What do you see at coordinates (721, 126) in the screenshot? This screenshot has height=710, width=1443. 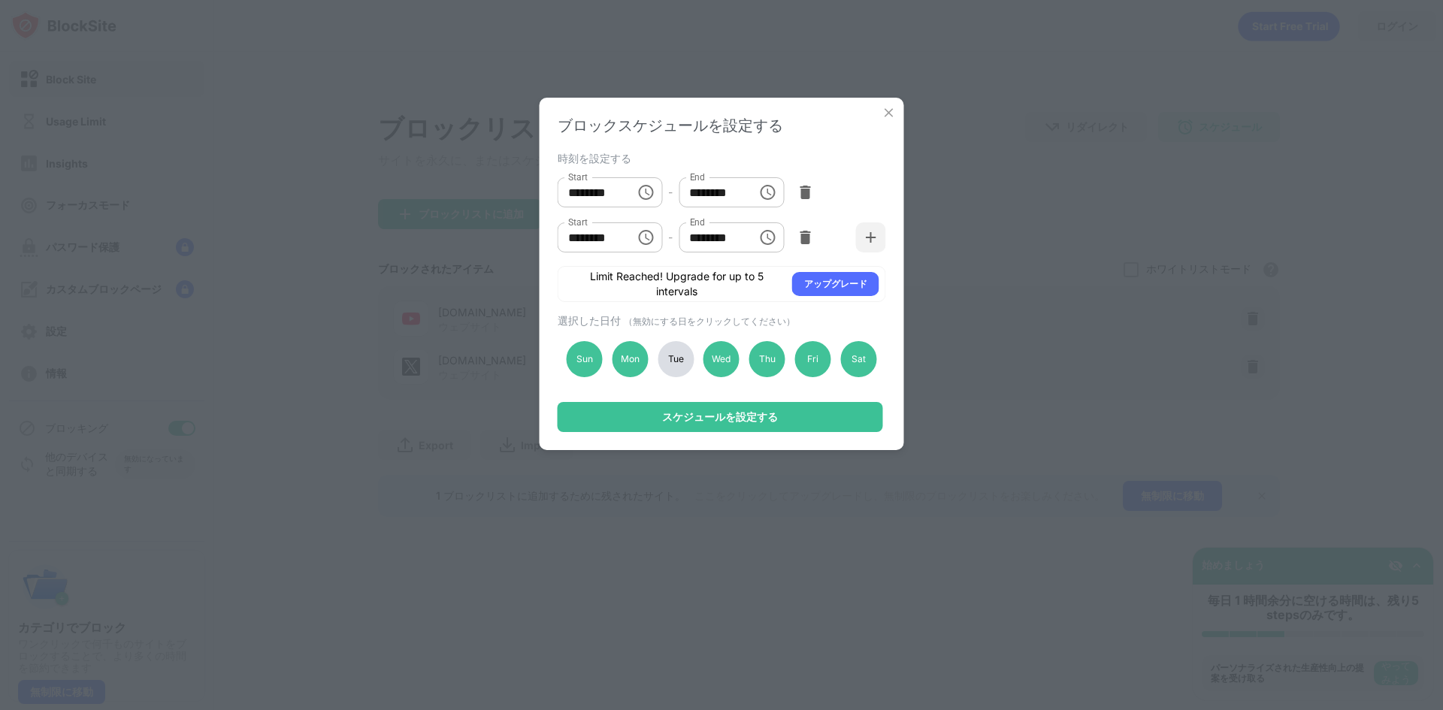 I see `div: ブロックスケジュールを設定する` at bounding box center [721, 126].